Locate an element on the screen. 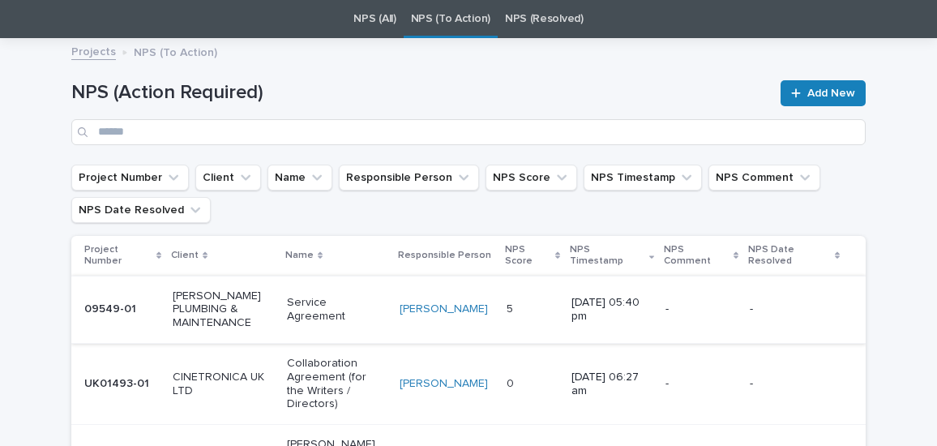 This screenshot has width=937, height=446. button: NPS Date Resolved is located at coordinates (141, 210).